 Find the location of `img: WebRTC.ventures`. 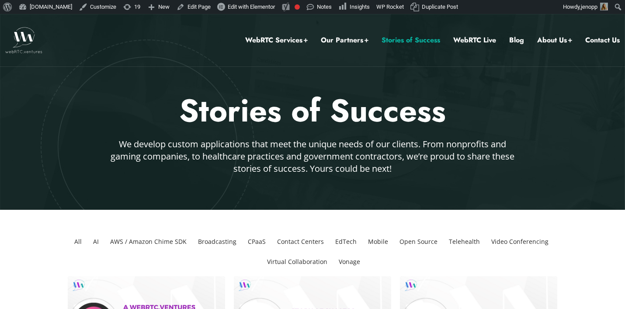

img: WebRTC.ventures is located at coordinates (24, 40).